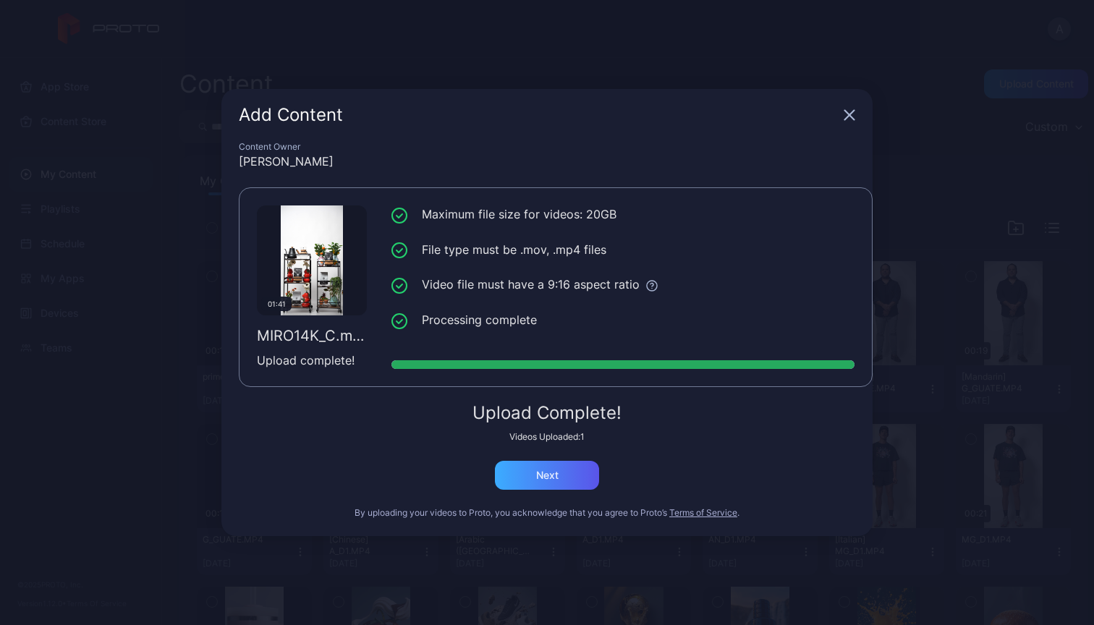  Describe the element at coordinates (538, 115) in the screenshot. I see `div: Add Content` at that location.